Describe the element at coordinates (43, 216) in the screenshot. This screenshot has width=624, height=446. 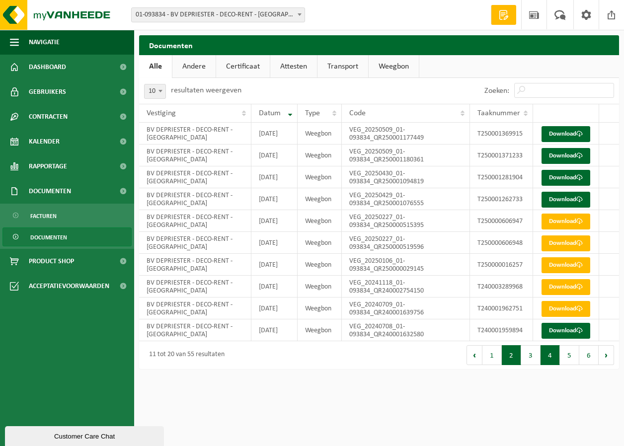
I see `span: Facturen` at that location.